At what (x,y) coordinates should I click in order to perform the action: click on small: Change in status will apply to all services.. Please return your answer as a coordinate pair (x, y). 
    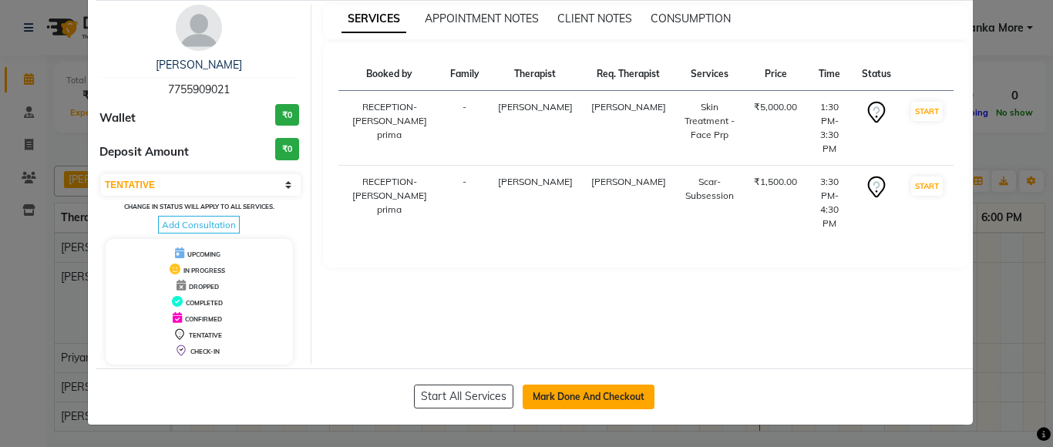
    Looking at the image, I should click on (199, 207).